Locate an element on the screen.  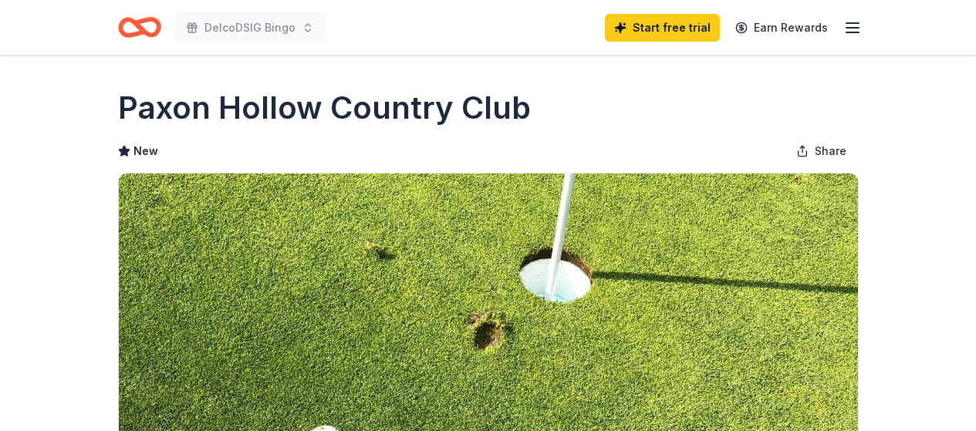
a: Start free trial is located at coordinates (662, 28).